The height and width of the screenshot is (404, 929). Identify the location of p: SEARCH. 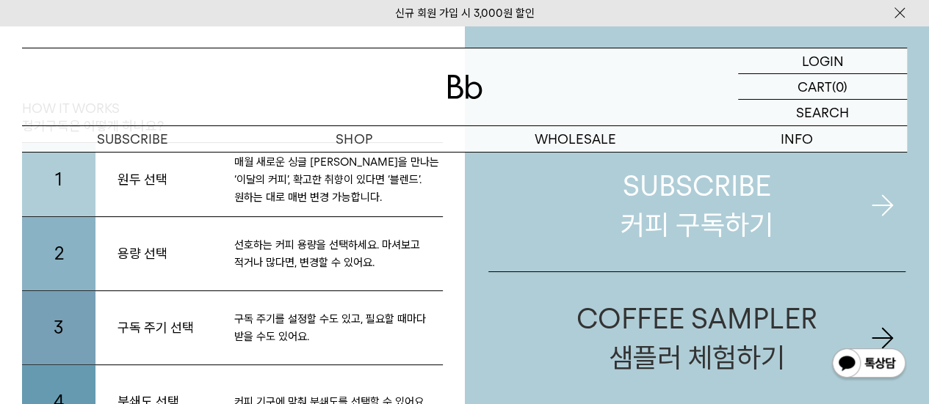
(822, 112).